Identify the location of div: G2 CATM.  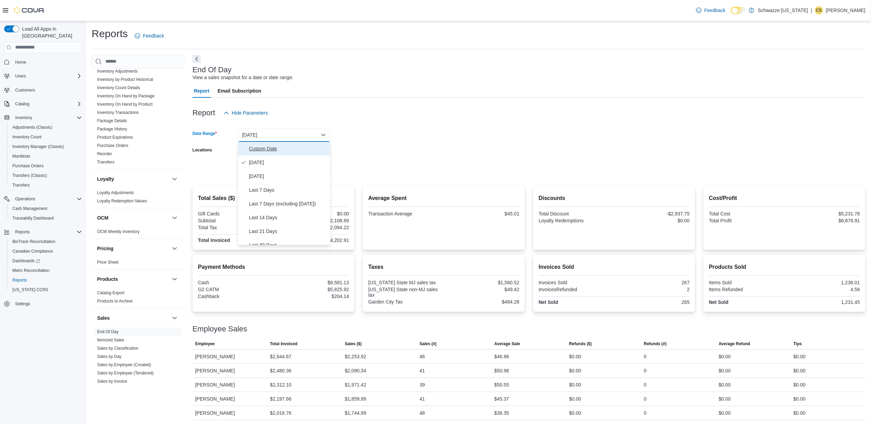
(235, 290).